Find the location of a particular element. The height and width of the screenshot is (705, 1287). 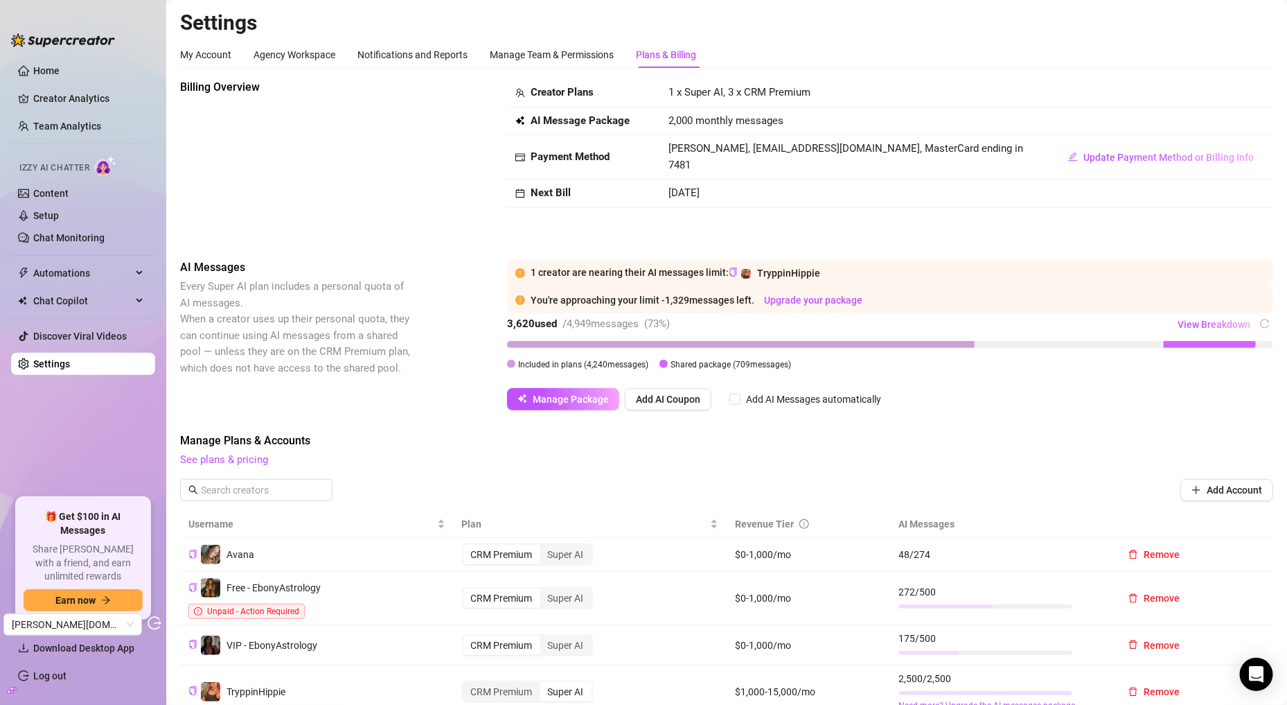

span: ( 73 %) is located at coordinates (657, 324).